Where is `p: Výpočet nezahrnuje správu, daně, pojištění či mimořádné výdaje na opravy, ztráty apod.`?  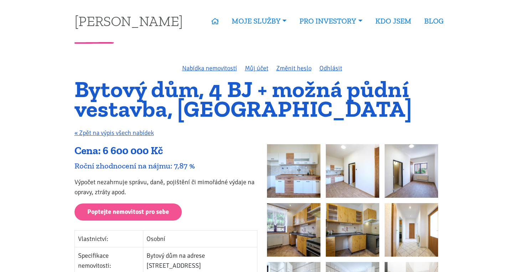 p: Výpočet nezahrnuje správu, daně, pojištění či mimořádné výdaje na opravy, ztráty apod. is located at coordinates (166, 187).